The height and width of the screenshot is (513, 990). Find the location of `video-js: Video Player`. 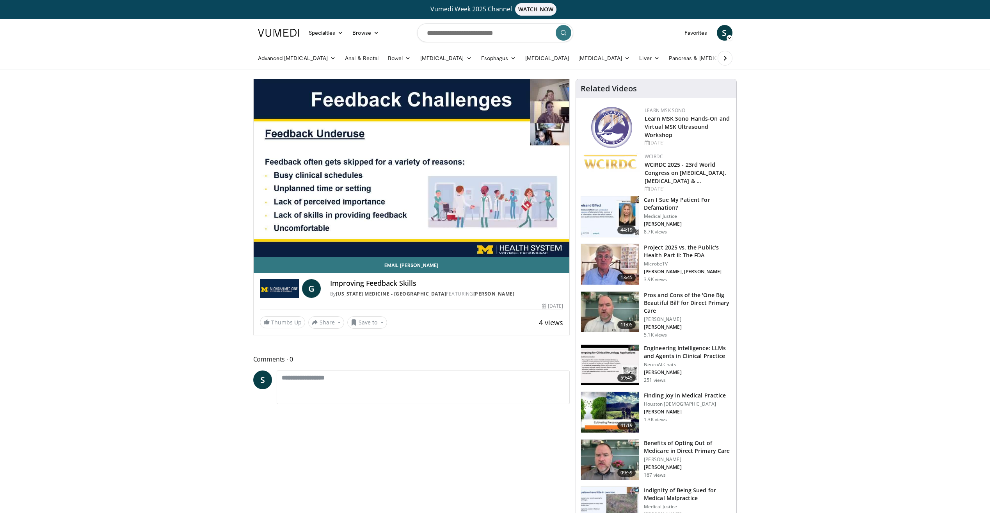

video-js: Video Player is located at coordinates (412, 168).